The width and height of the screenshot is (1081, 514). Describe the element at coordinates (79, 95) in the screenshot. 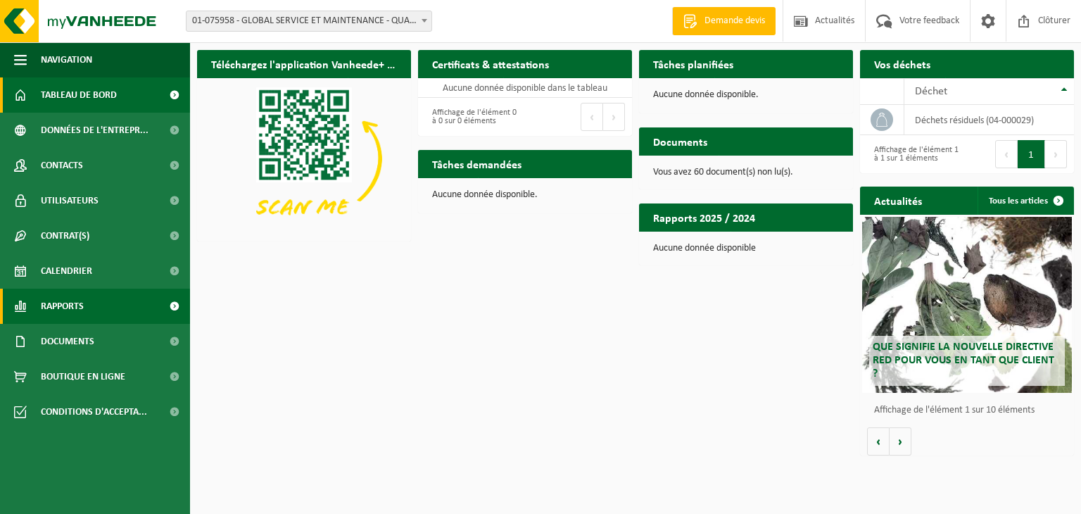

I see `span: Tableau de bord` at that location.